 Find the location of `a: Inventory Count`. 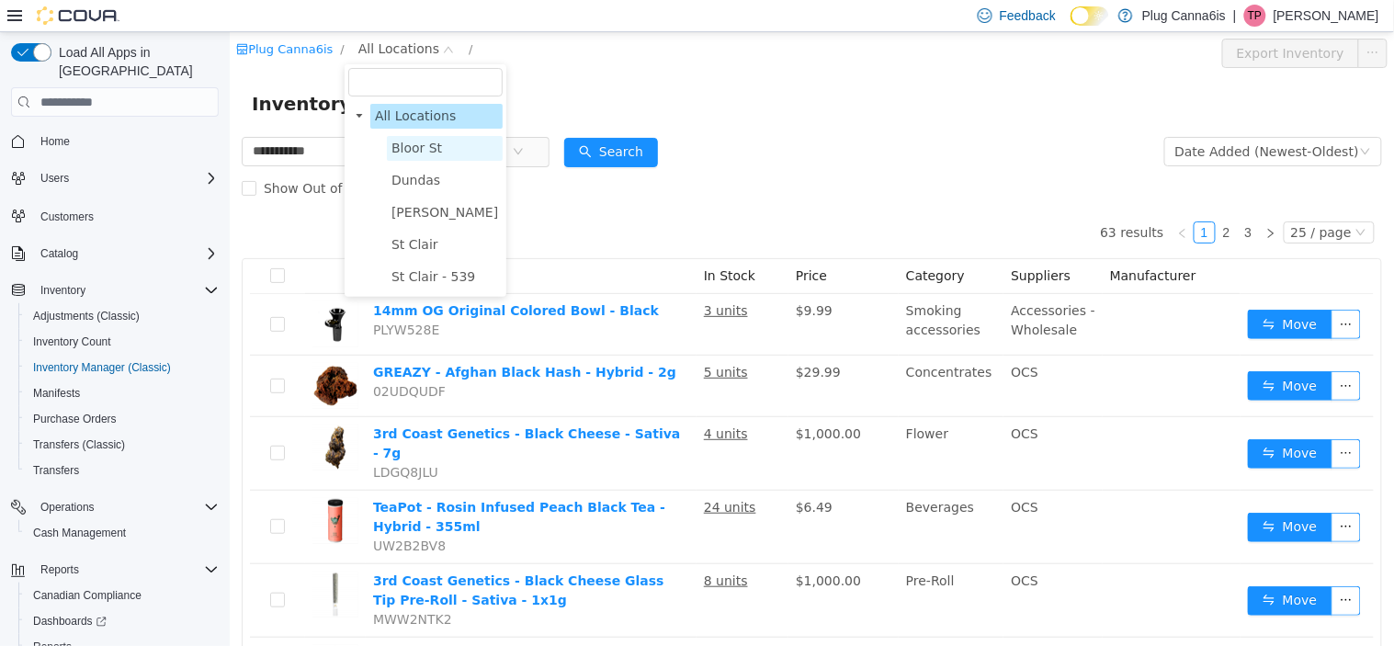

a: Inventory Count is located at coordinates (72, 342).